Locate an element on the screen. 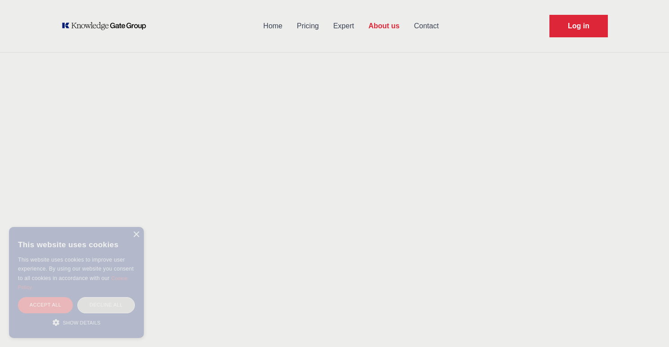 This screenshot has height=347, width=669. span: Show details is located at coordinates (82, 323).